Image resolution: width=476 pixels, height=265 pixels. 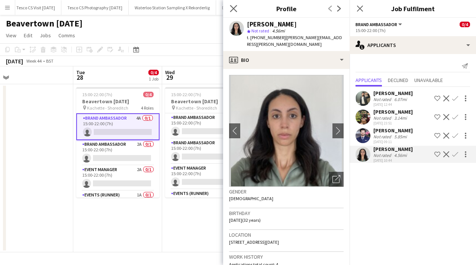 I want to click on div: 4.56mi, so click(x=401, y=155).